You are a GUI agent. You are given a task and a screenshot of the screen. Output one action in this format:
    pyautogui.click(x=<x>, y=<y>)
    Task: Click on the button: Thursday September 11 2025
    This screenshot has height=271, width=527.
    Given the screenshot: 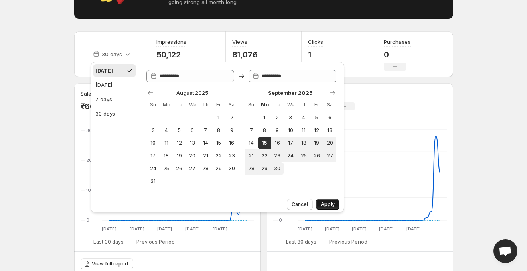 What is the action you would take?
    pyautogui.click(x=304, y=131)
    